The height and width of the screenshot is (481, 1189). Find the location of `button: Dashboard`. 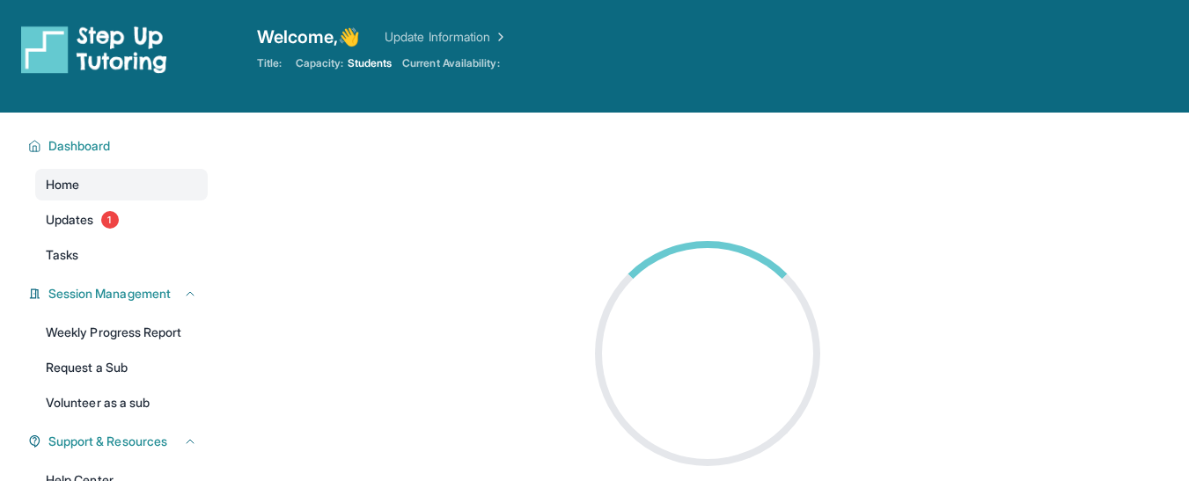

button: Dashboard is located at coordinates (119, 146).